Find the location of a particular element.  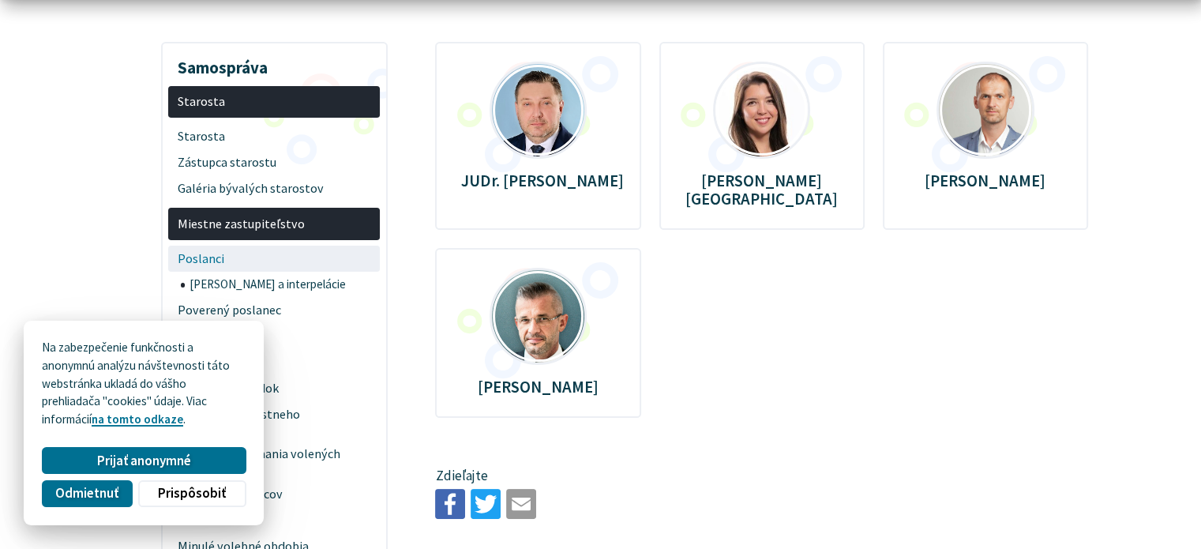

img: marek_fedorecko is located at coordinates (985, 111).